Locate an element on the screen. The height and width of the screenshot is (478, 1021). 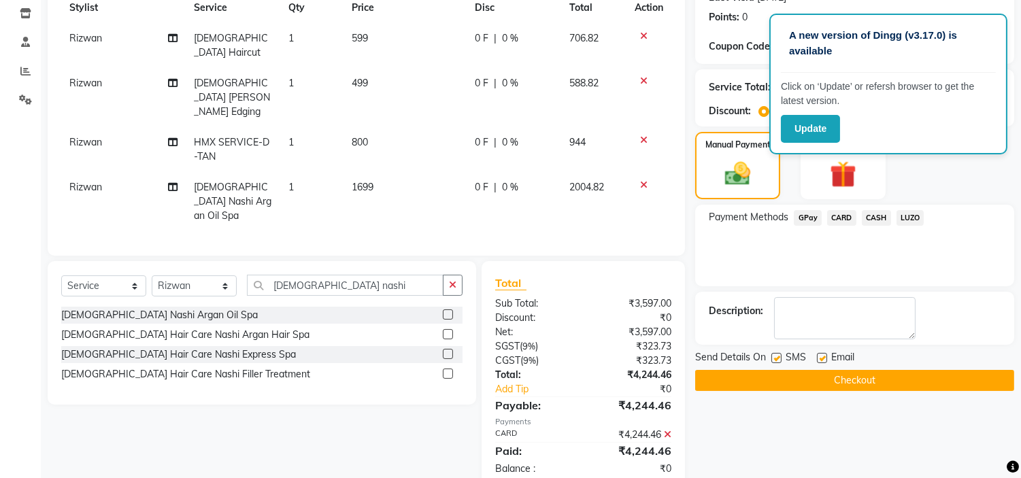
a: Add Tip is located at coordinates (542, 389).